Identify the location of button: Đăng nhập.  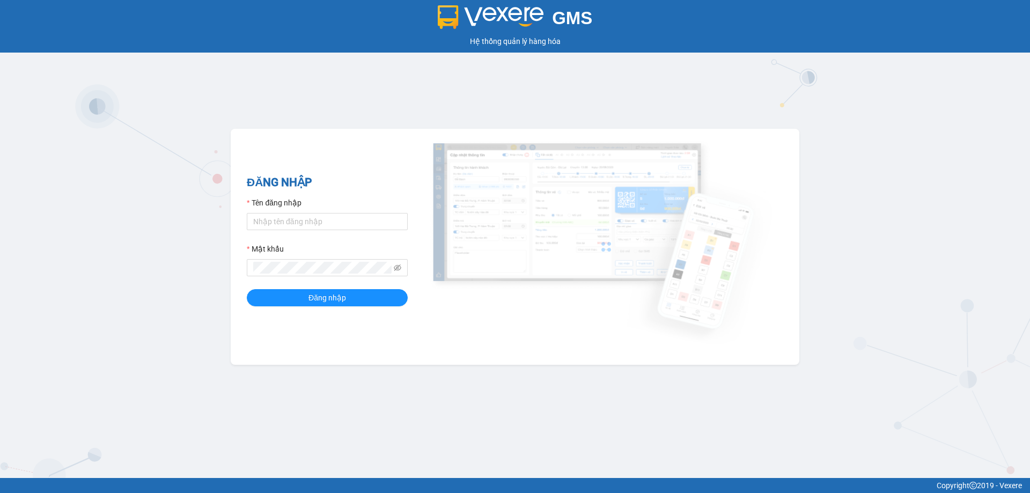
(327, 298).